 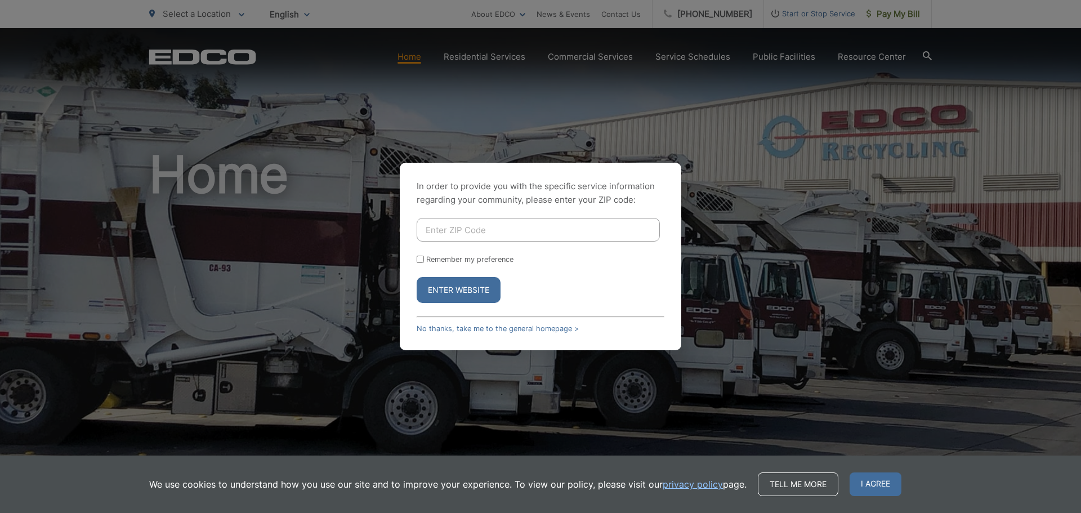 What do you see at coordinates (498, 328) in the screenshot?
I see `a: No thanks, take me to the general homepage >` at bounding box center [498, 328].